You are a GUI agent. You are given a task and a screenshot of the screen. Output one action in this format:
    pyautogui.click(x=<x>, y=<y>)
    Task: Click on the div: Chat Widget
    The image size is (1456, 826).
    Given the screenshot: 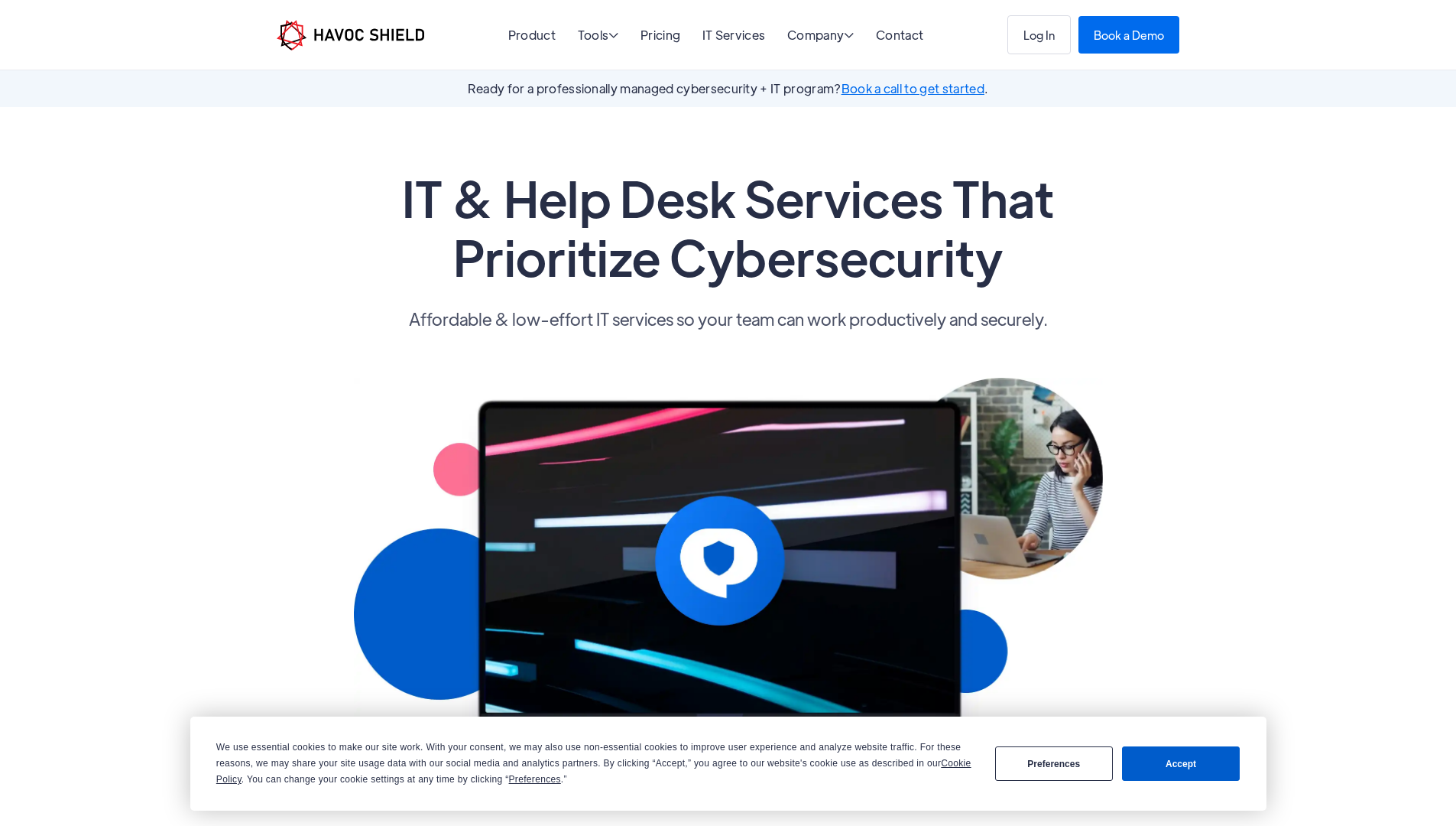 What is the action you would take?
    pyautogui.click(x=1418, y=789)
    